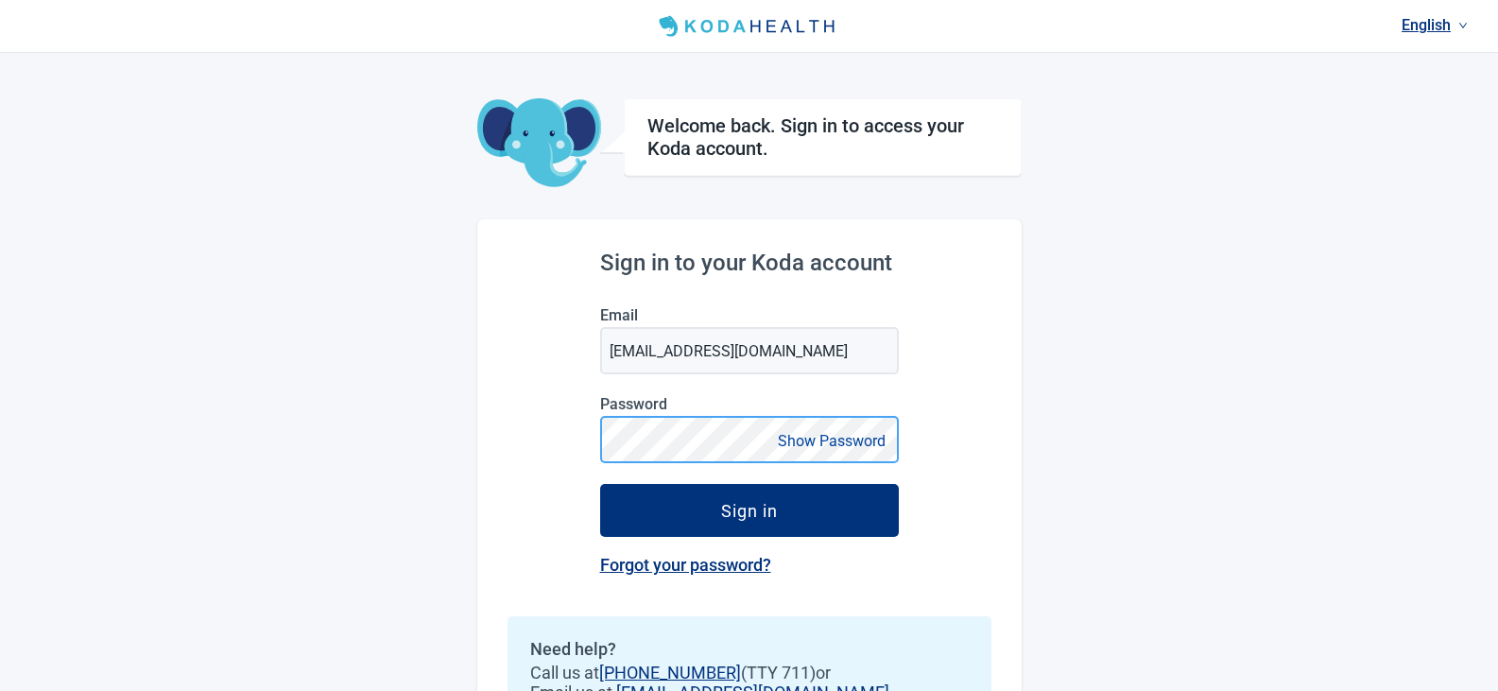  I want to click on h1: Welcome back. Sign in to access your Koda account., so click(822, 137).